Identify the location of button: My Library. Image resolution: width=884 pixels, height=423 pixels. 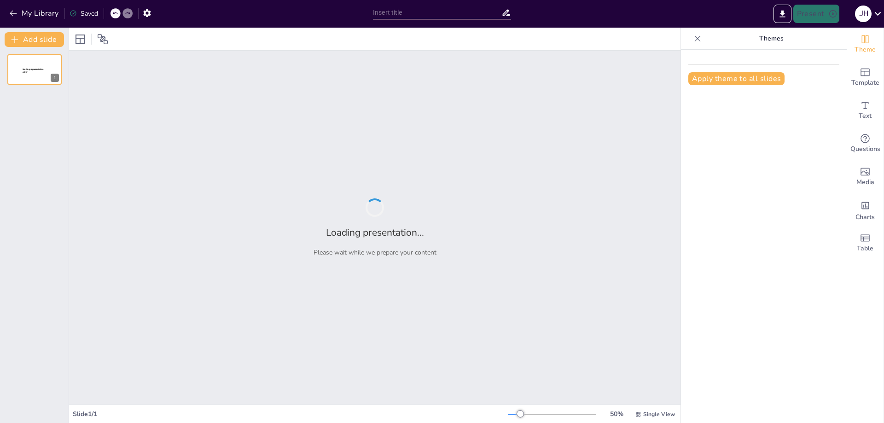
(35, 13).